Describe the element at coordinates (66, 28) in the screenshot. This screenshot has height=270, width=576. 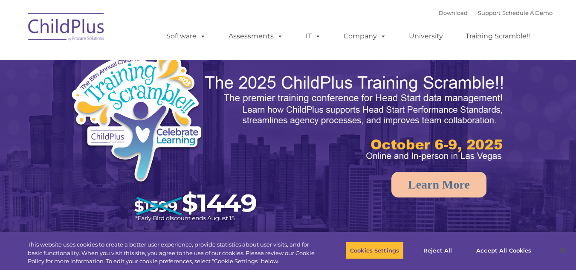
I see `img: ChildPlus by Procare Solutions` at that location.